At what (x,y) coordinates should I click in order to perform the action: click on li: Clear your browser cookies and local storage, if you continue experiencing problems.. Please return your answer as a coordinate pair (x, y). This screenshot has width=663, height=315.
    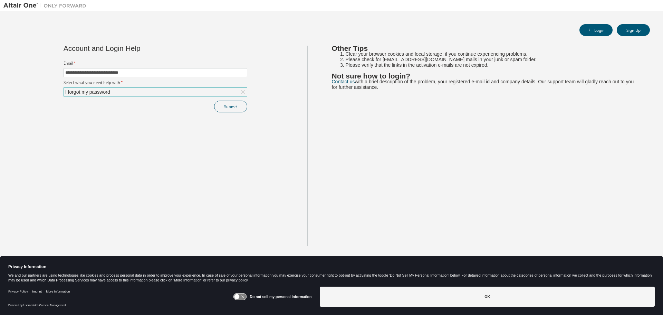
    Looking at the image, I should click on (491, 54).